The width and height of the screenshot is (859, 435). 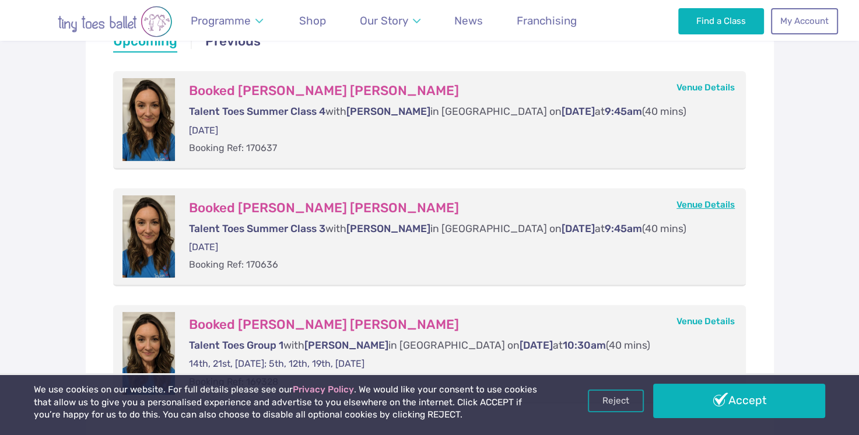 I want to click on span: Programme, so click(x=220, y=20).